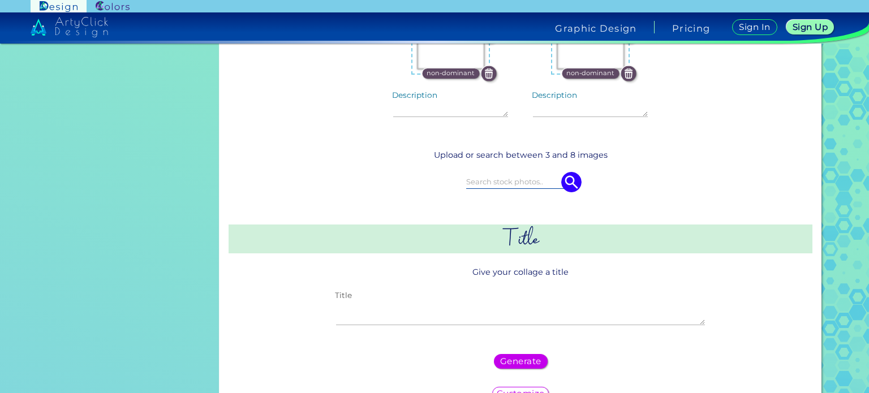  Describe the element at coordinates (520, 272) in the screenshot. I see `p: Give your collage a title` at that location.